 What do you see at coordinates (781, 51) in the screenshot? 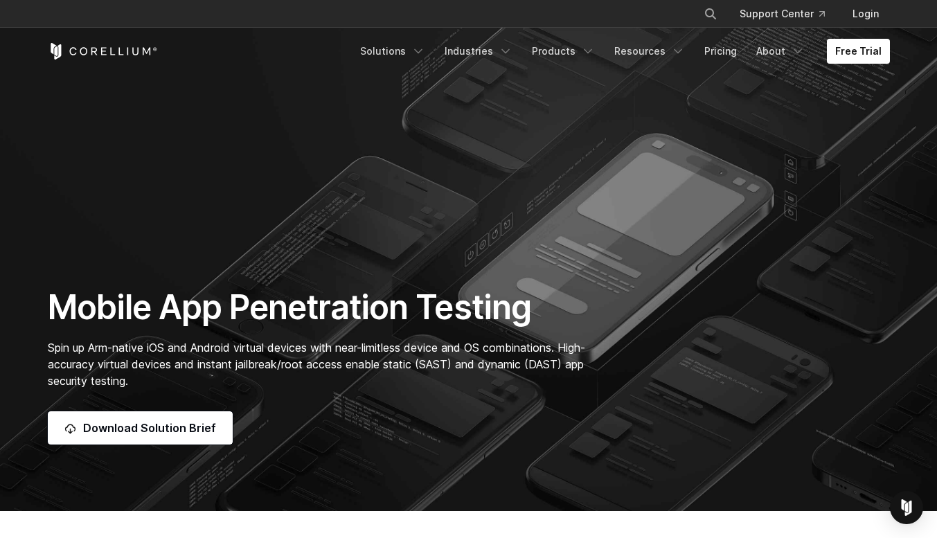
I see `a: About` at bounding box center [781, 51].